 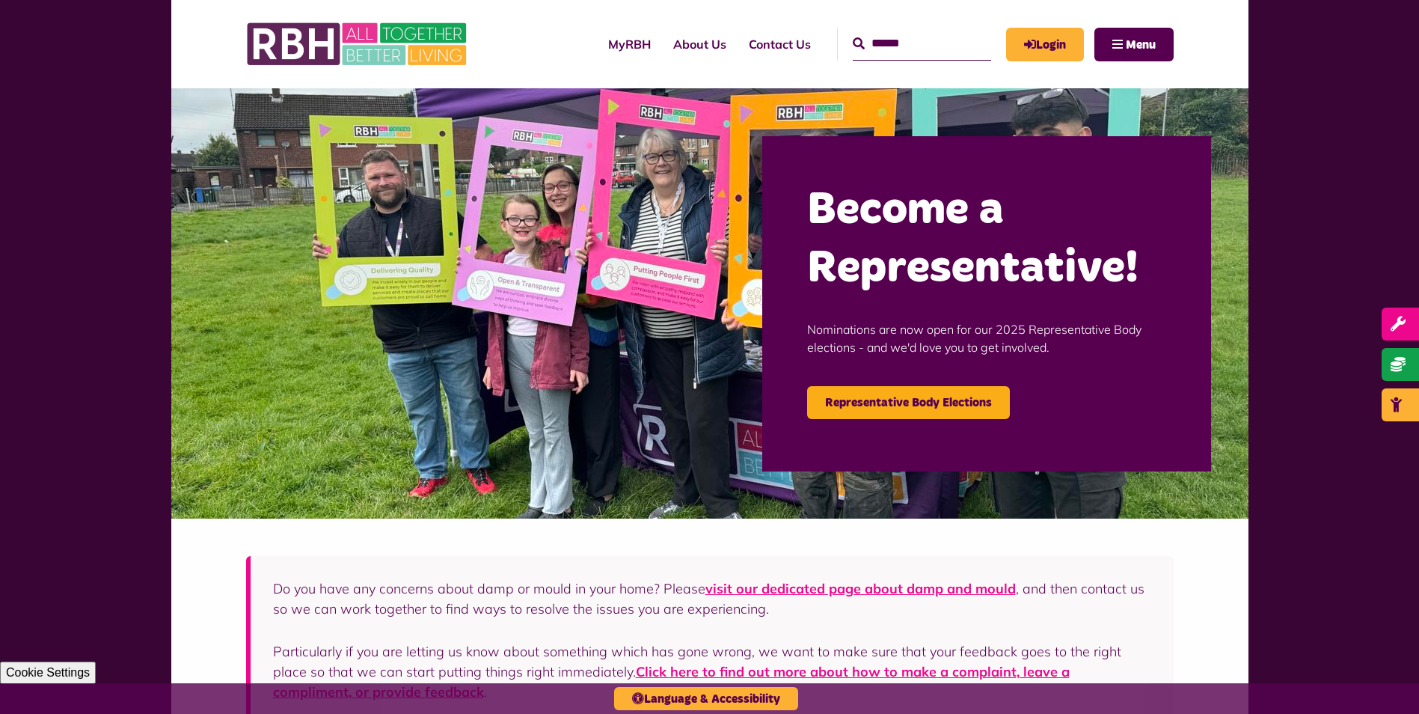 What do you see at coordinates (358, 44) in the screenshot?
I see `img: RBH` at bounding box center [358, 44].